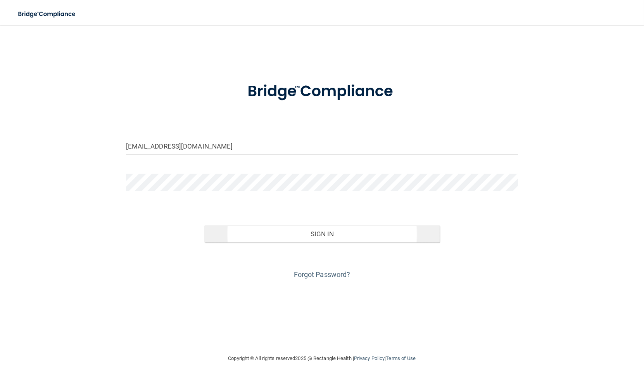 The width and height of the screenshot is (644, 379). What do you see at coordinates (322, 234) in the screenshot?
I see `button: Sign In` at bounding box center [322, 234].